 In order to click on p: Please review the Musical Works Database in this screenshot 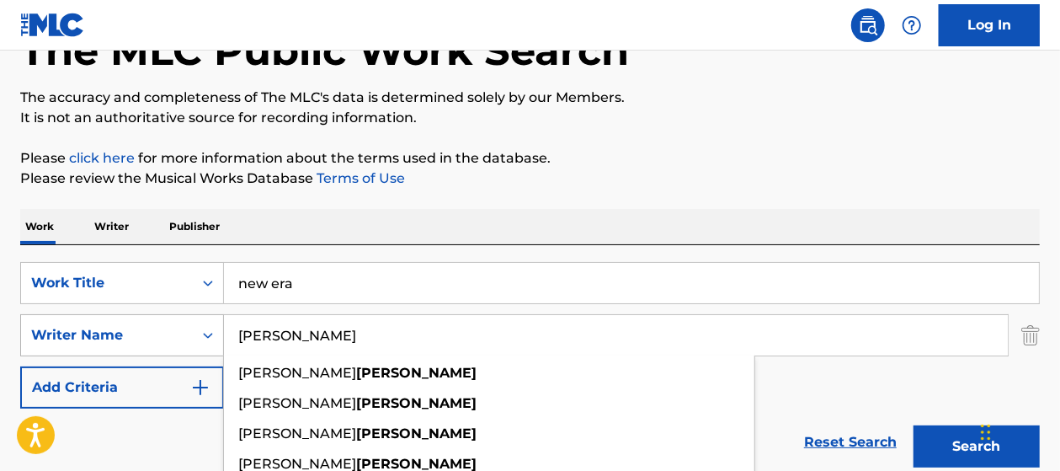, I will do `click(530, 179)`.